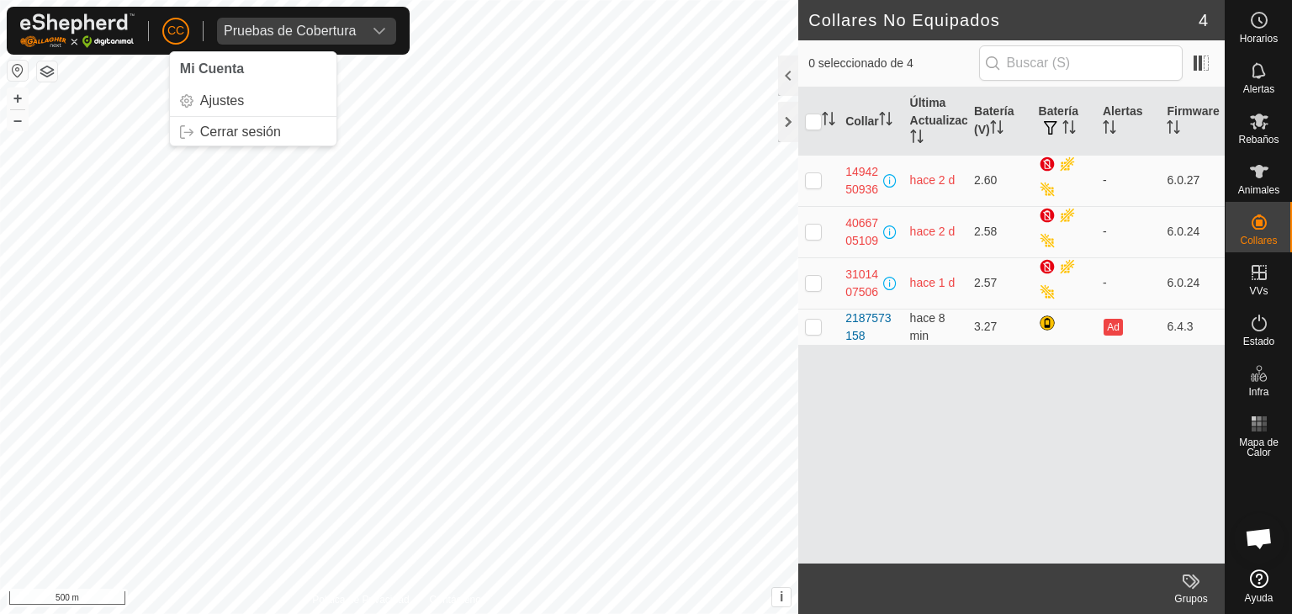 The height and width of the screenshot is (614, 1292). I want to click on span: VVs, so click(1258, 291).